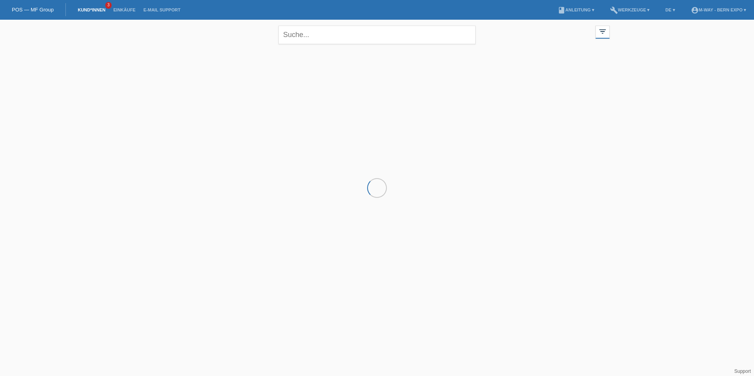 The height and width of the screenshot is (376, 754). What do you see at coordinates (162, 10) in the screenshot?
I see `a: E-Mail Support` at bounding box center [162, 10].